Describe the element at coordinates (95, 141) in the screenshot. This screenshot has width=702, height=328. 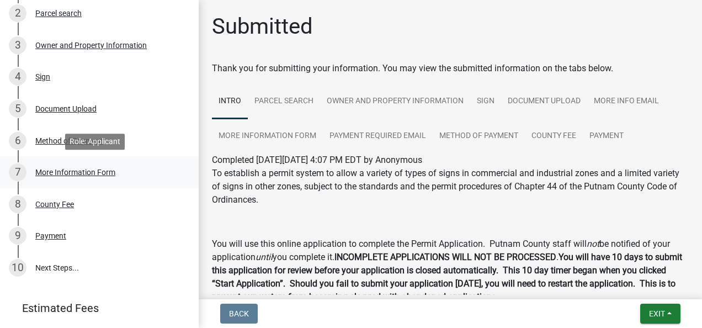
I see `div: Role: Applicant` at that location.